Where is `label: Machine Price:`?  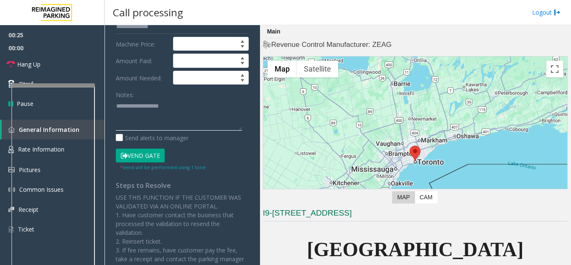
label: Machine Price: is located at coordinates (142, 44).